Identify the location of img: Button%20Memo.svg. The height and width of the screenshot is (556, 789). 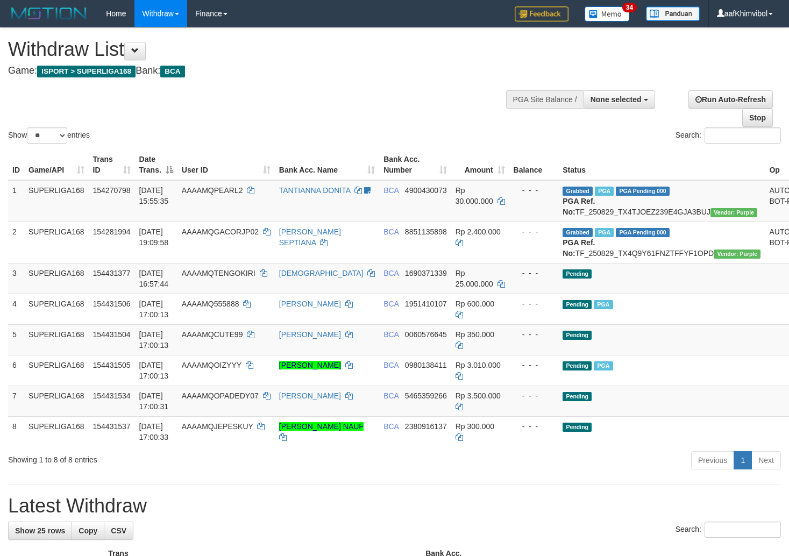
(607, 14).